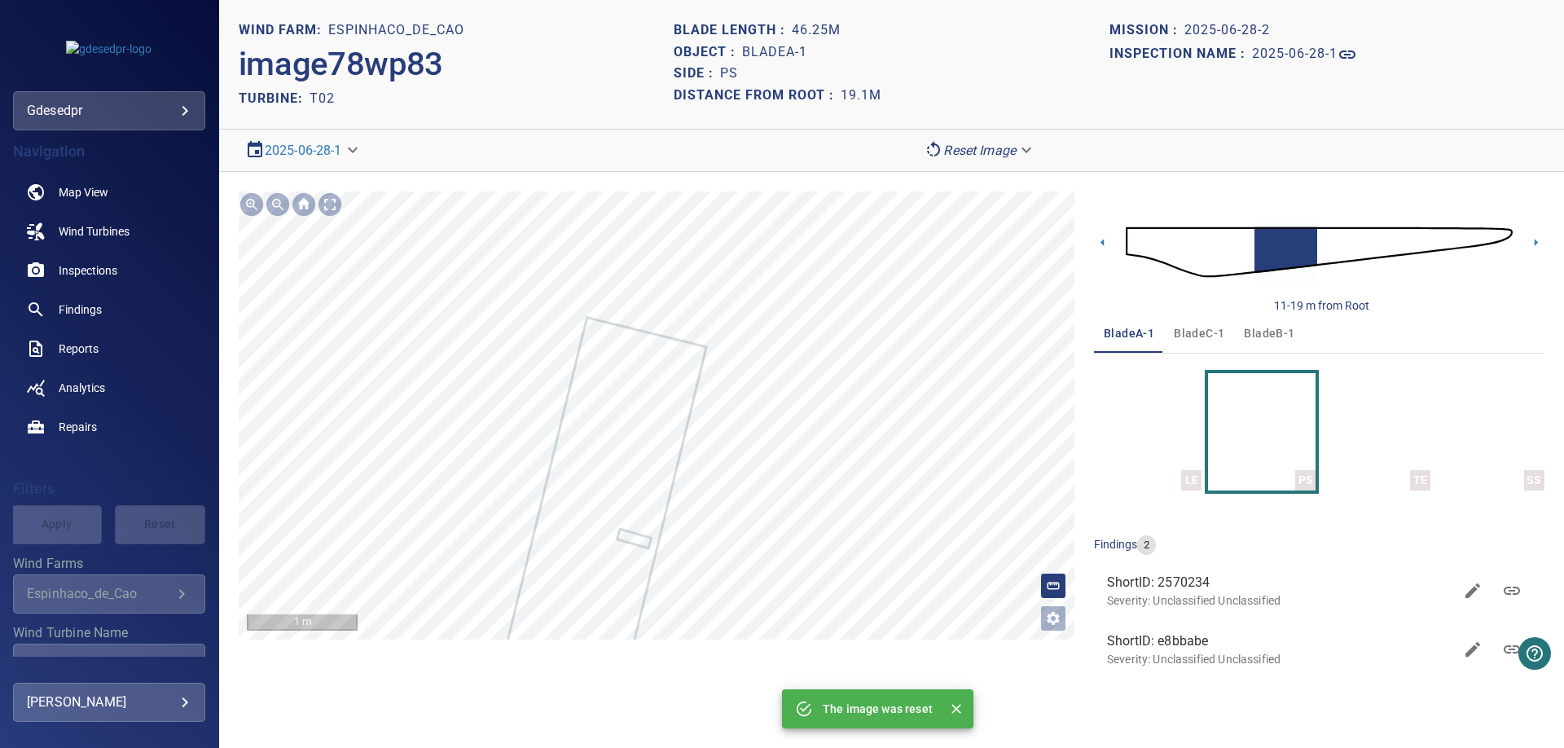 The image size is (1564, 748). Describe the element at coordinates (252, 204) in the screenshot. I see `div: Zoom in` at that location.